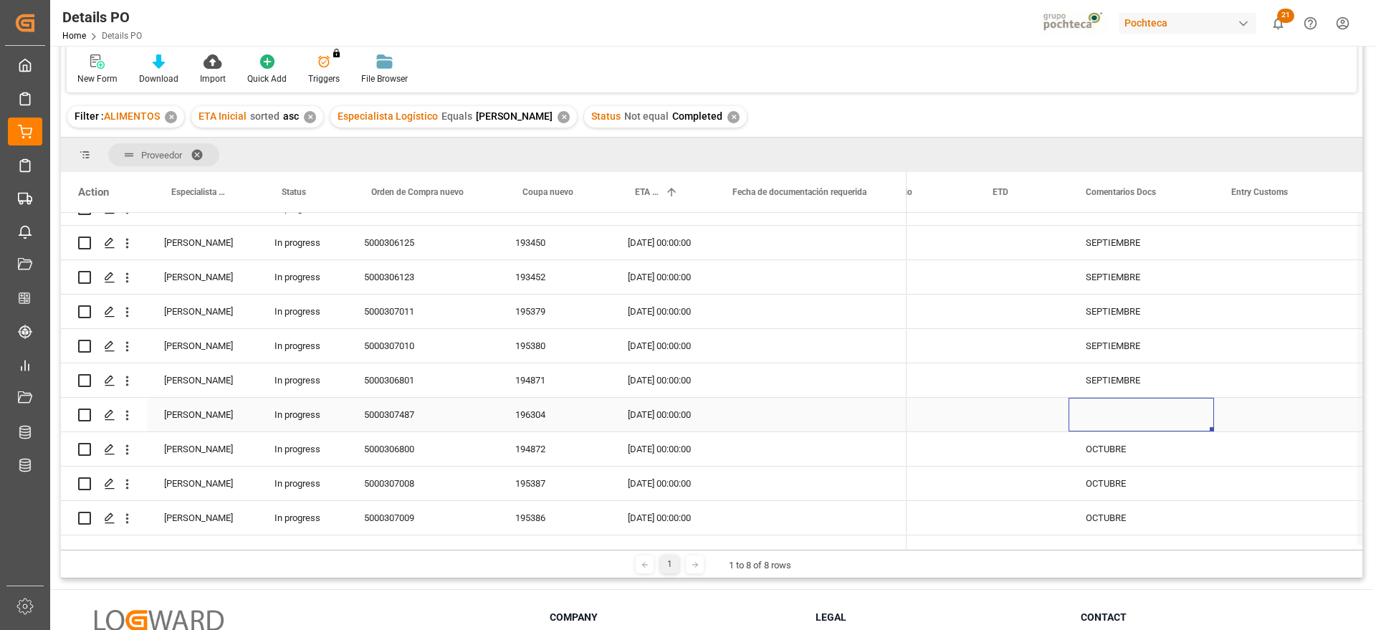  Describe the element at coordinates (1205, 617) in the screenshot. I see `h3: Contact` at that location.